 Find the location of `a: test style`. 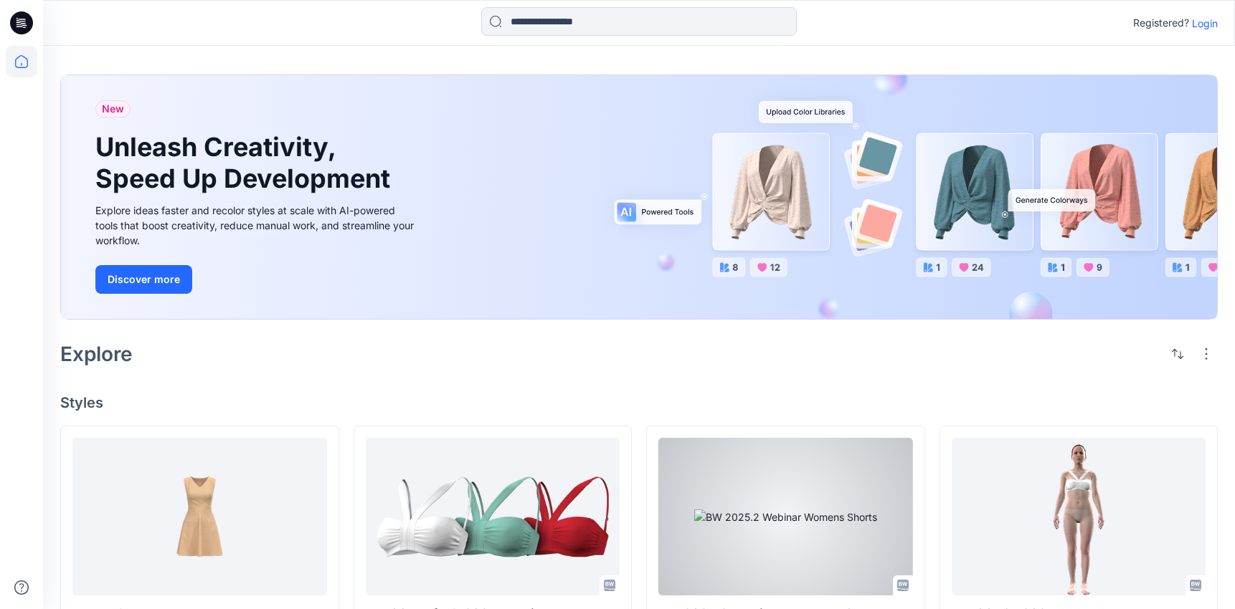

a: test style is located at coordinates (199, 517).